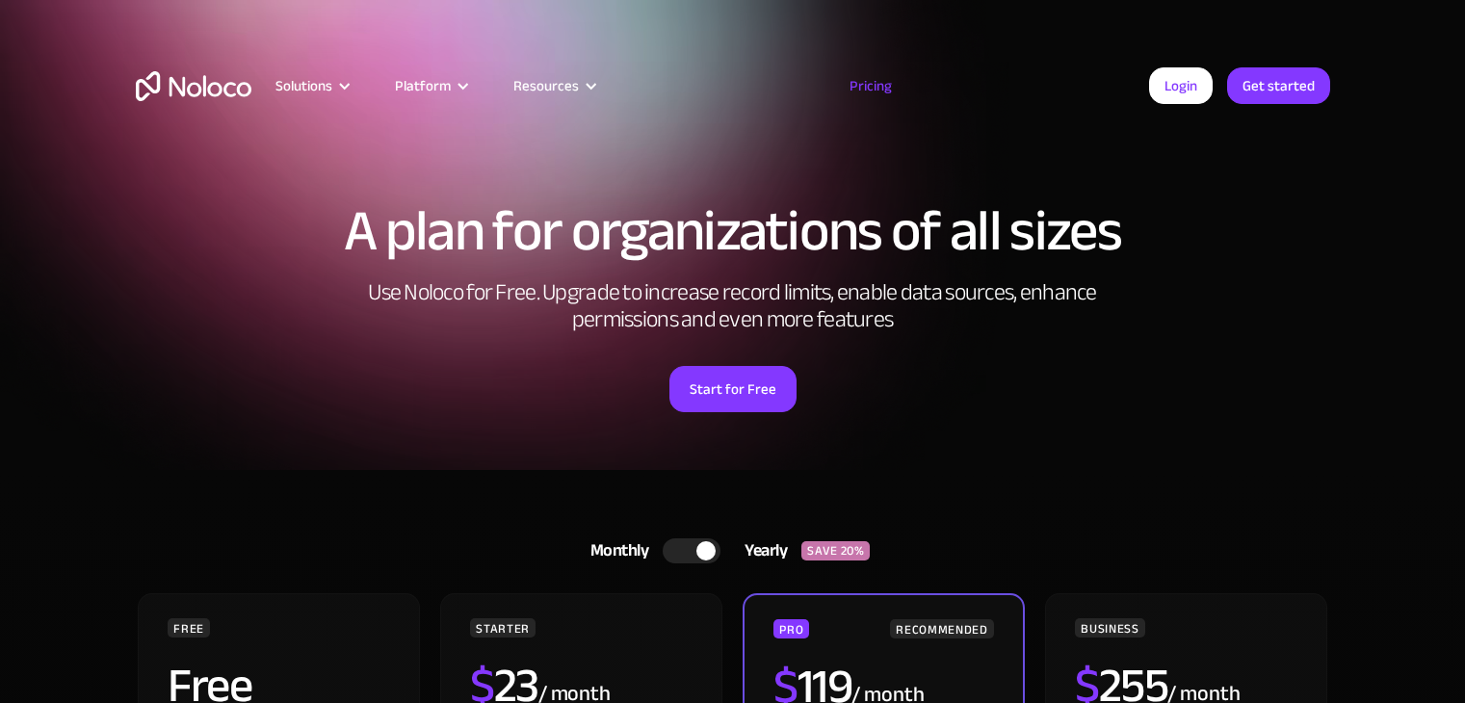  Describe the element at coordinates (941, 629) in the screenshot. I see `div: RECOMMENDED` at that location.